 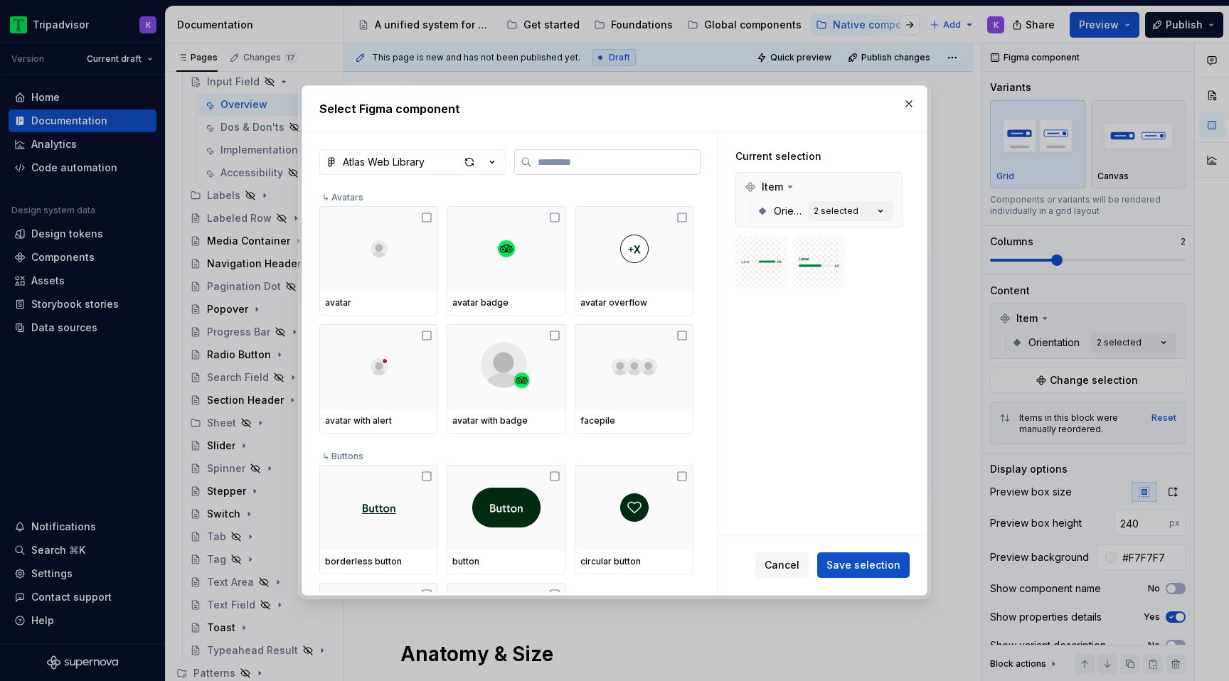 What do you see at coordinates (506, 562) in the screenshot?
I see `div: button` at bounding box center [506, 562].